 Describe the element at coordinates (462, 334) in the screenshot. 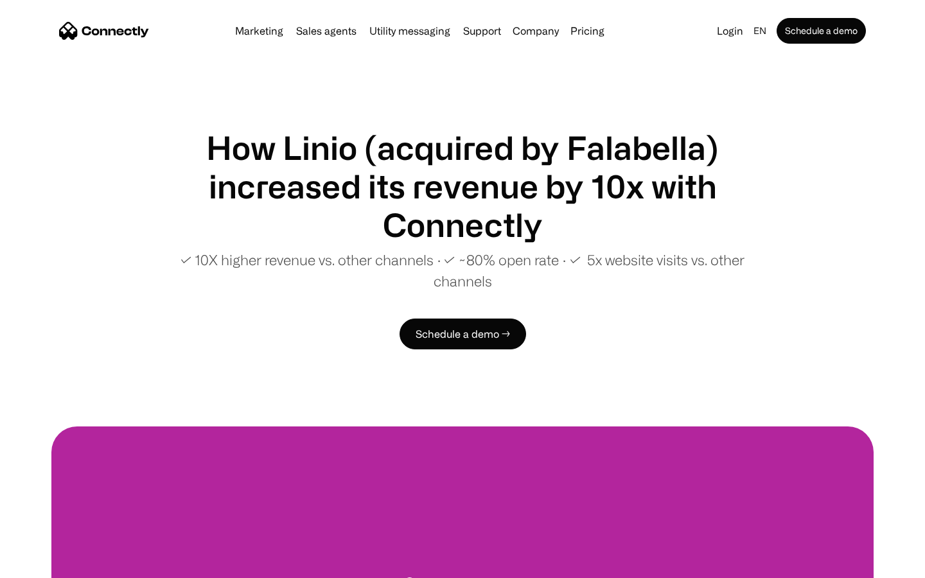

I see `a: Schedule a demo →` at that location.